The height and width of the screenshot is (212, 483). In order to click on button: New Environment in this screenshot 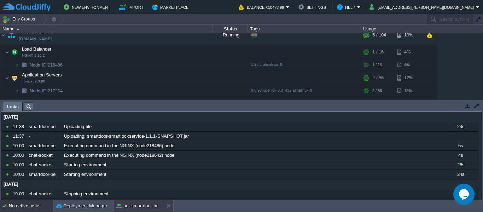, I will do `click(88, 7)`.